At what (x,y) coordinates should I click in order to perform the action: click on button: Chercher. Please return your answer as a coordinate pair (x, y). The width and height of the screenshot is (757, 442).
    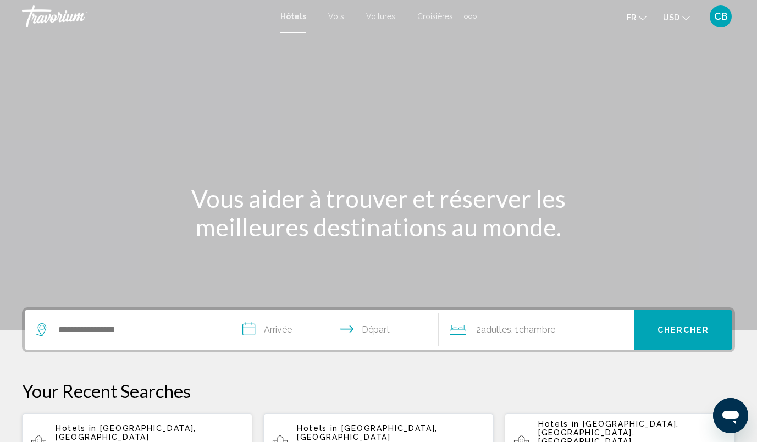
    Looking at the image, I should click on (683, 330).